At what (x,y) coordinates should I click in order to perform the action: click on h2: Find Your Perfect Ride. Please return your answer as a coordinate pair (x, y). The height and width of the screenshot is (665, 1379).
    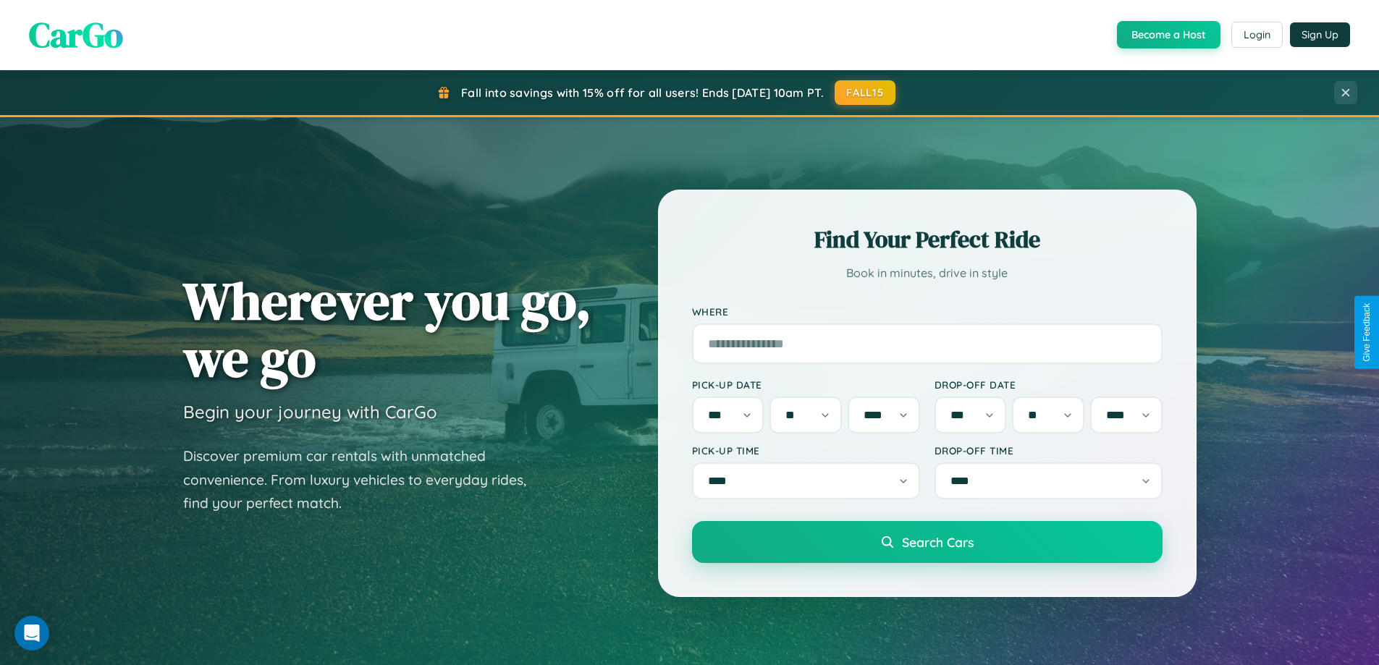
    Looking at the image, I should click on (927, 240).